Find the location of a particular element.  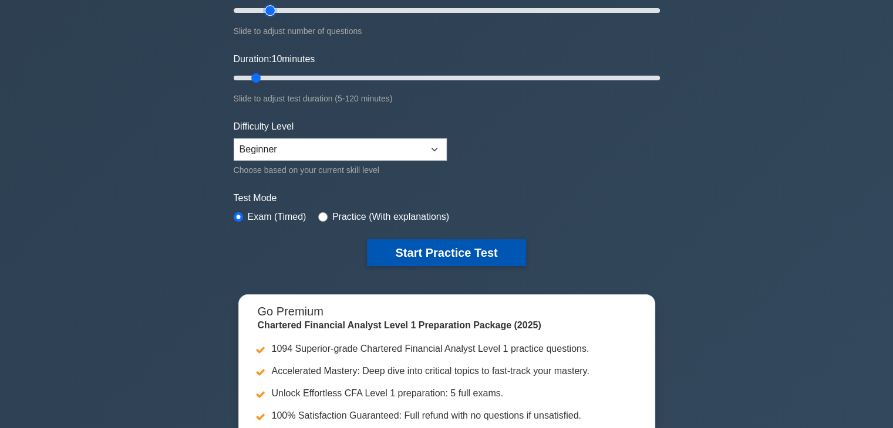

div: Choose based on your current skill level is located at coordinates (340, 170).